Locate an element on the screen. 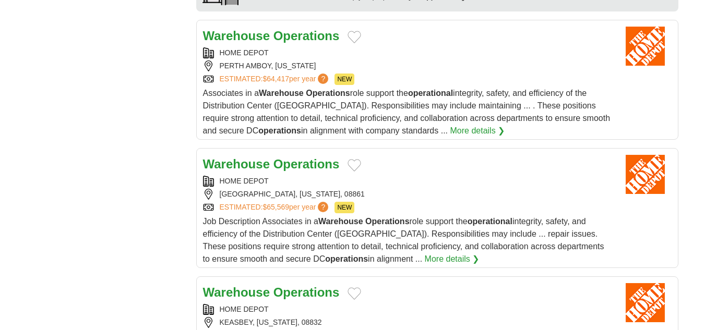  a: ESTIMATED:$65,569per year? is located at coordinates (275, 208).